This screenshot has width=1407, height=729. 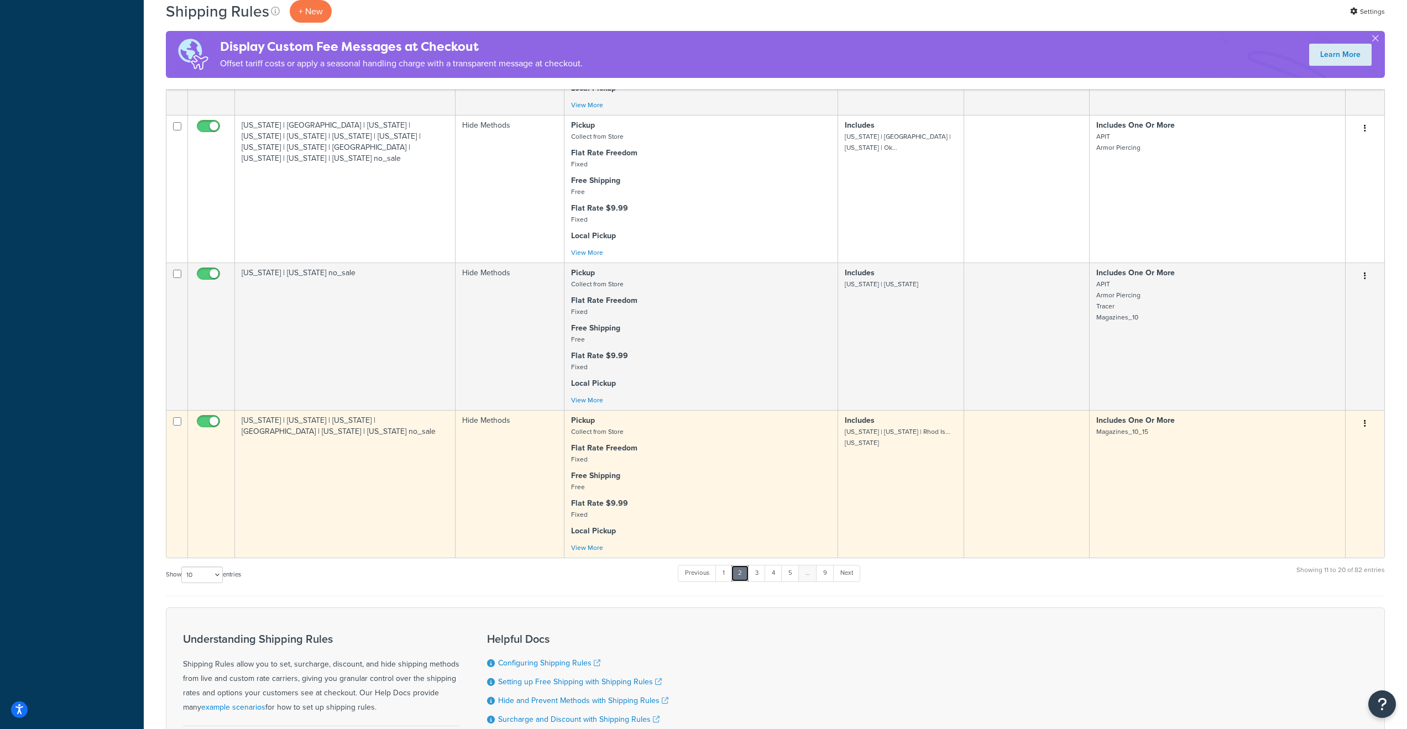 What do you see at coordinates (402, 64) in the screenshot?
I see `p: Offset tariff costs or apply a seasonal handling charge with a transparent message at checkout.` at bounding box center [402, 64].